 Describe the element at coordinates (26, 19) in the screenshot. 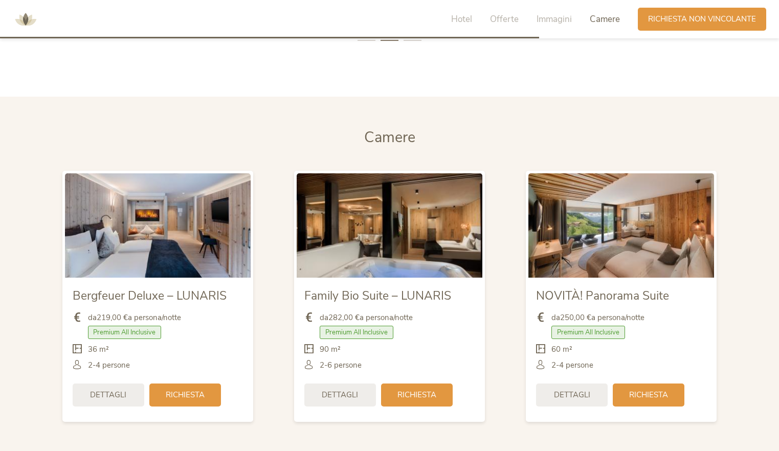

I see `a: AMONTI & LUNARIS Wellnessresort` at that location.